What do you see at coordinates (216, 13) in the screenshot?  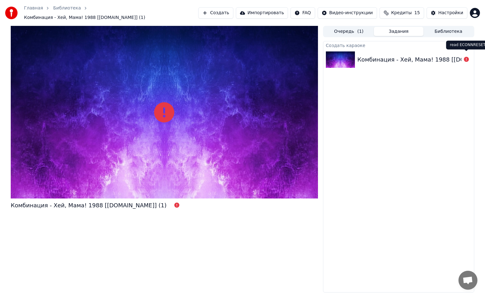 I see `button: Создать` at bounding box center [216, 13].